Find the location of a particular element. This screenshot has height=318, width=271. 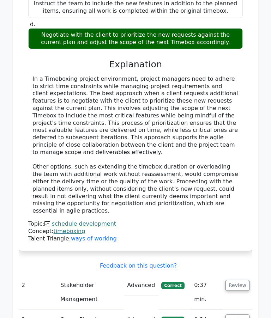

button: Review is located at coordinates (238, 286).